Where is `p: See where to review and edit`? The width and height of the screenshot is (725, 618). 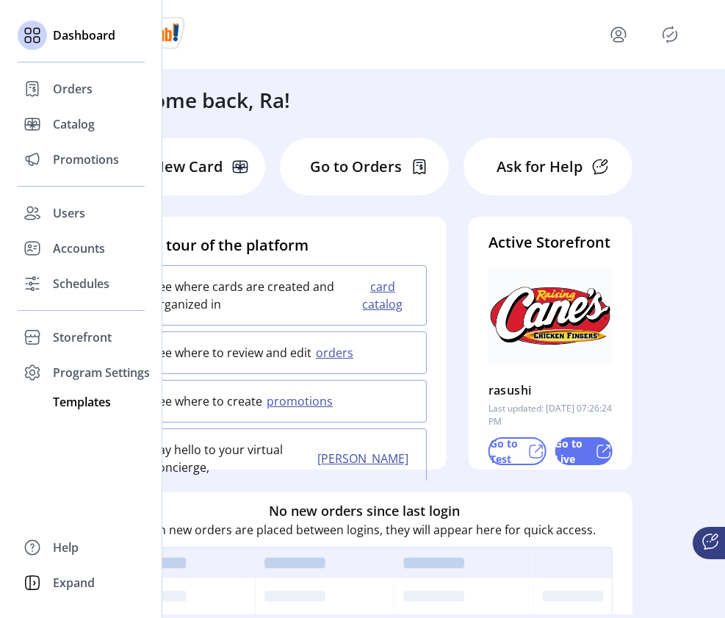 p: See where to review and edit is located at coordinates (232, 353).